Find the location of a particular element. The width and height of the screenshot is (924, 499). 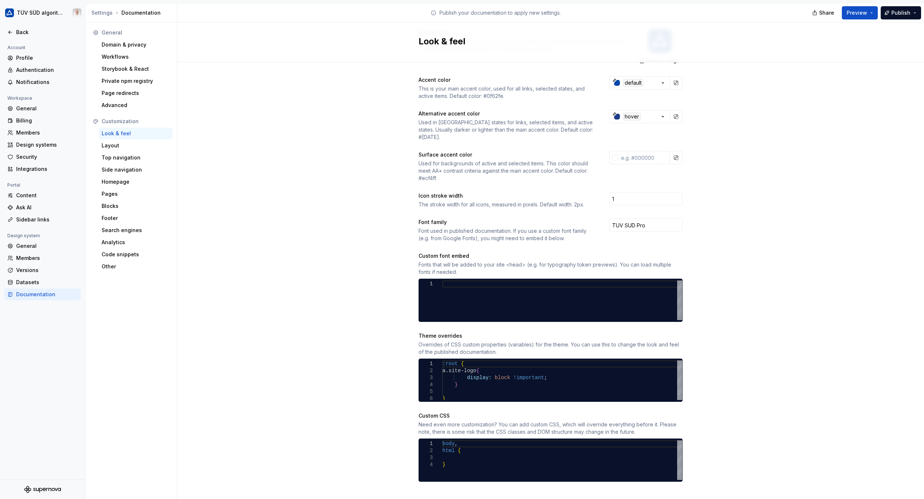

span: Preview is located at coordinates (857, 13).